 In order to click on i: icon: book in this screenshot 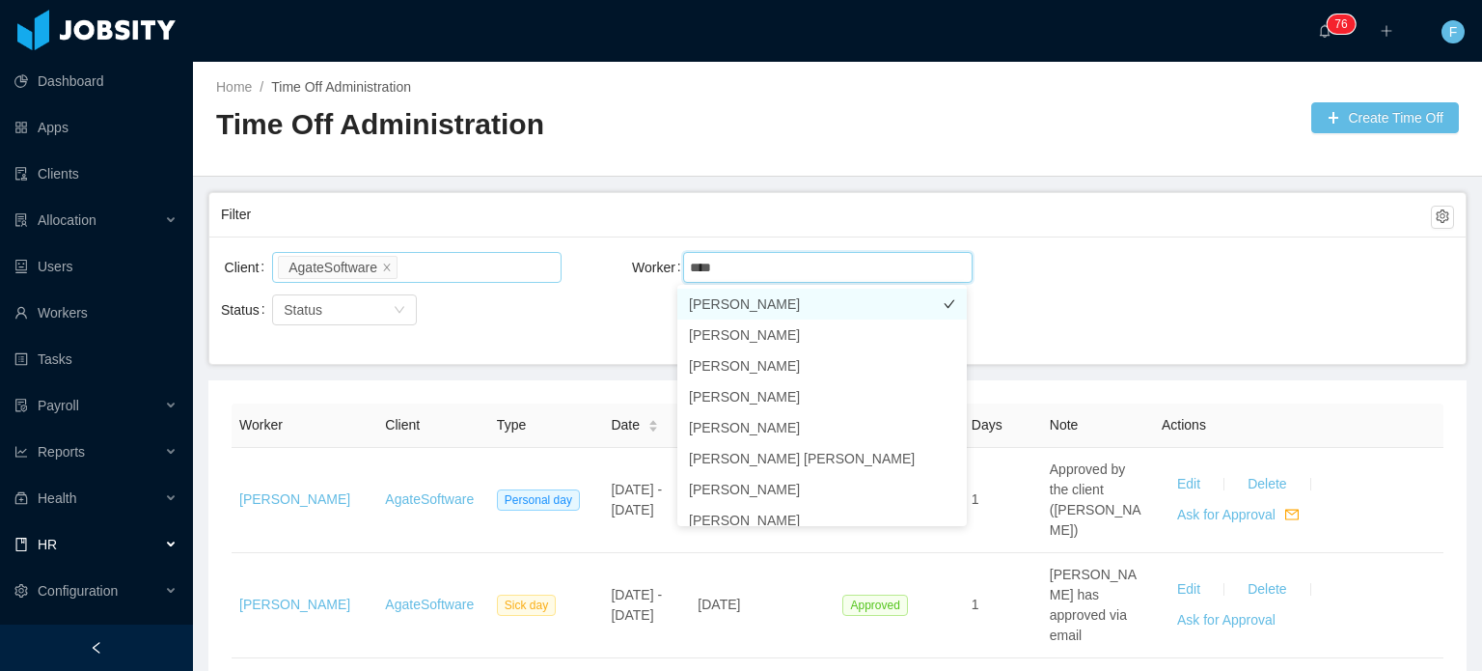, I will do `click(21, 544)`.